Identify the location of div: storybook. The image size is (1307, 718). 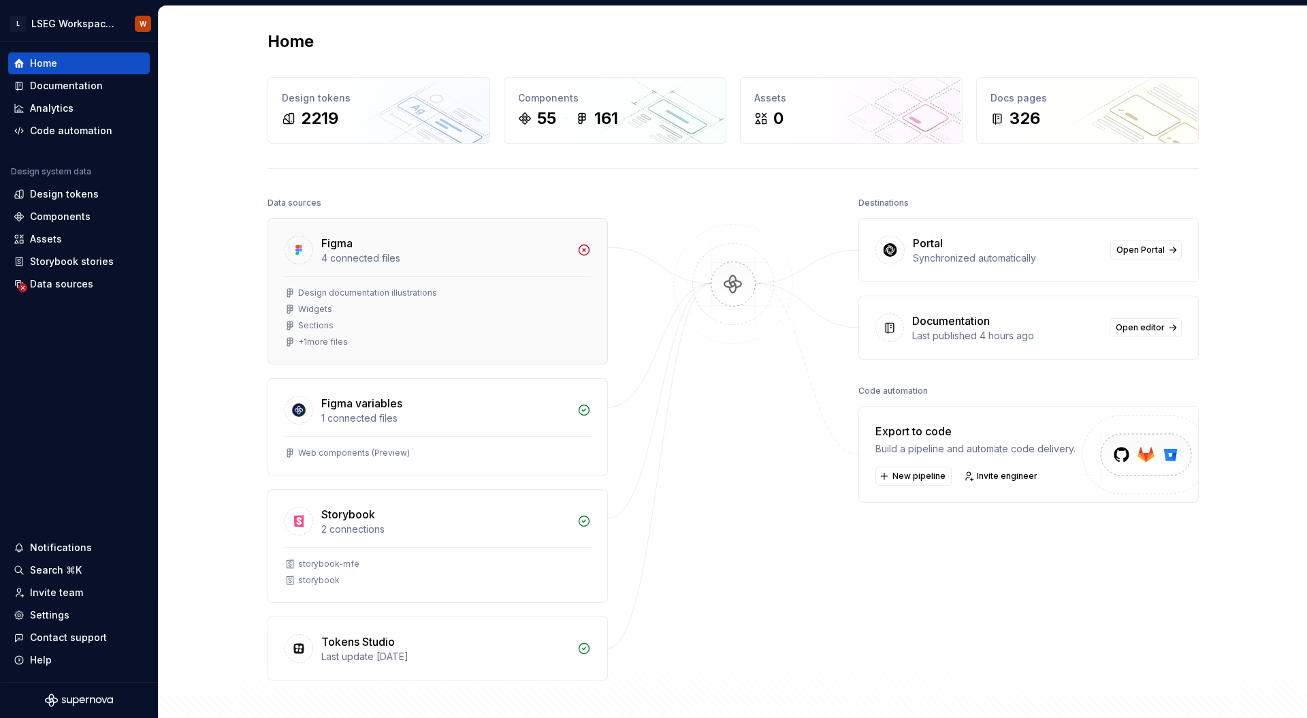
(319, 580).